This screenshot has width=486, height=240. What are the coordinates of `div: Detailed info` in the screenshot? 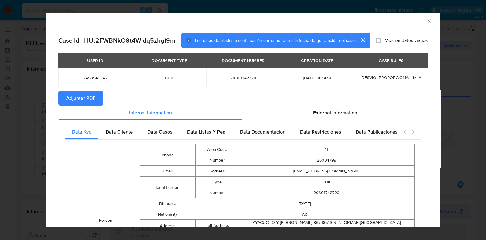 It's located at (243, 113).